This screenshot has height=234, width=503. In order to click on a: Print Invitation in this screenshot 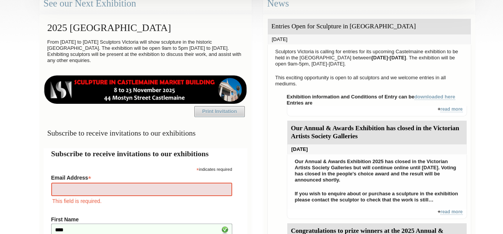, I will do `click(220, 111)`.